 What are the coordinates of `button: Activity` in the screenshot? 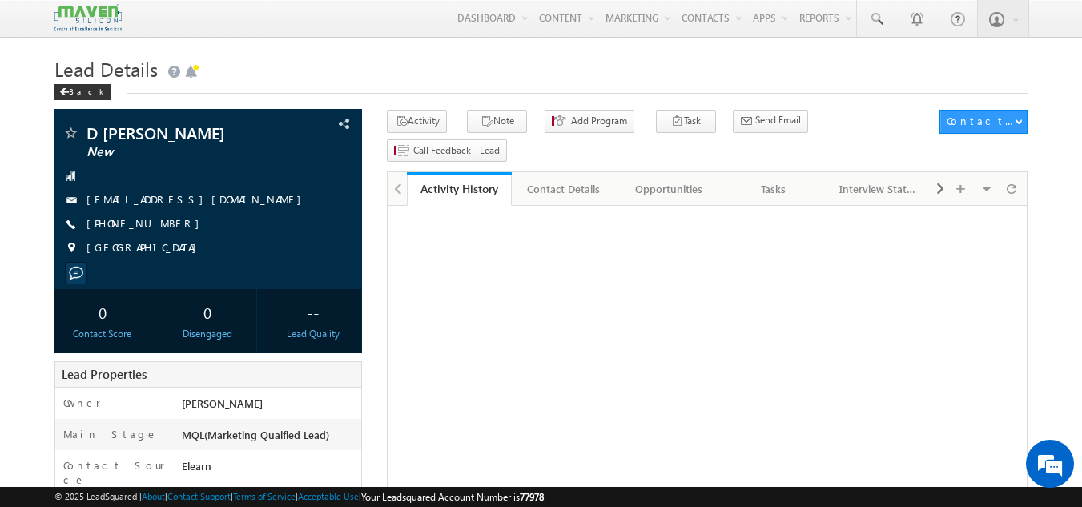 It's located at (416, 121).